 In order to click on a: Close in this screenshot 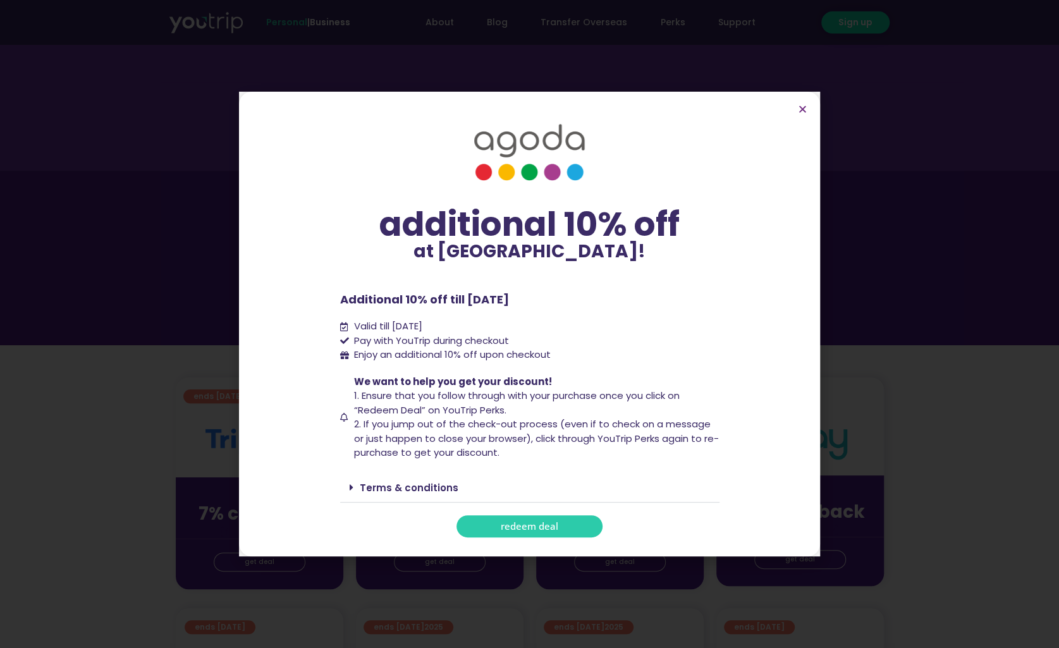, I will do `click(802, 109)`.